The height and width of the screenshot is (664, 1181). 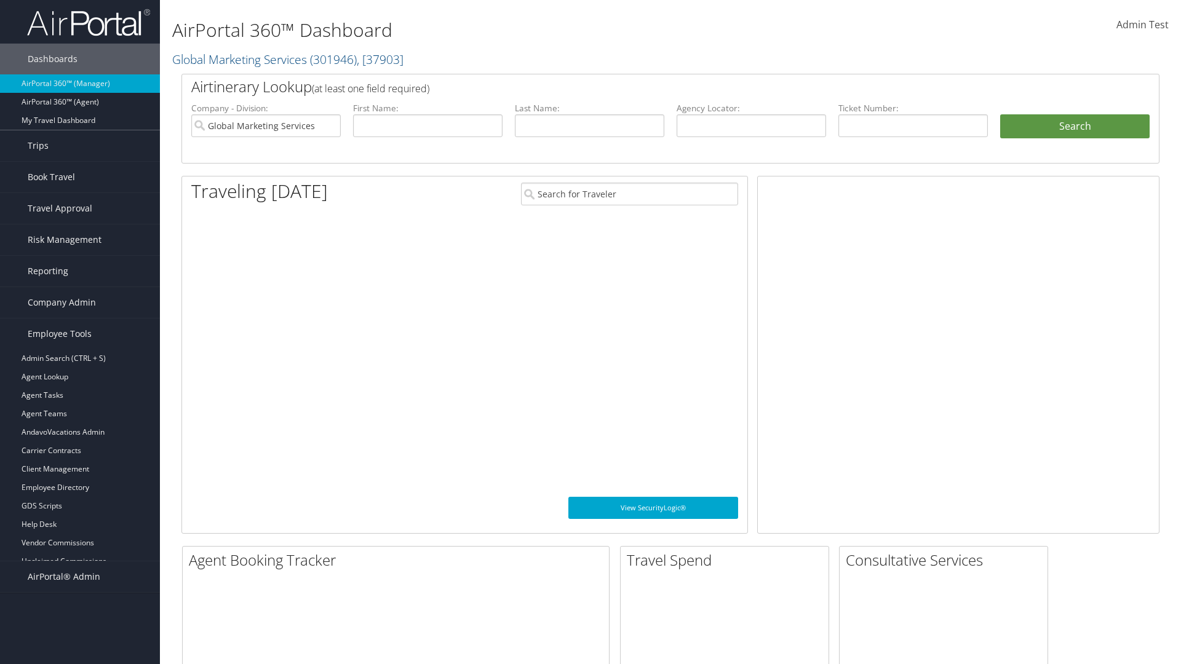 What do you see at coordinates (428, 108) in the screenshot?
I see `label: First Name:` at bounding box center [428, 108].